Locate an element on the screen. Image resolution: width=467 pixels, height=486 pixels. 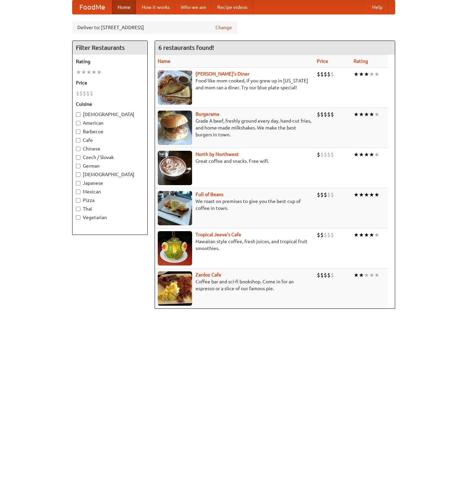
a: Full of Beans is located at coordinates (209, 195).